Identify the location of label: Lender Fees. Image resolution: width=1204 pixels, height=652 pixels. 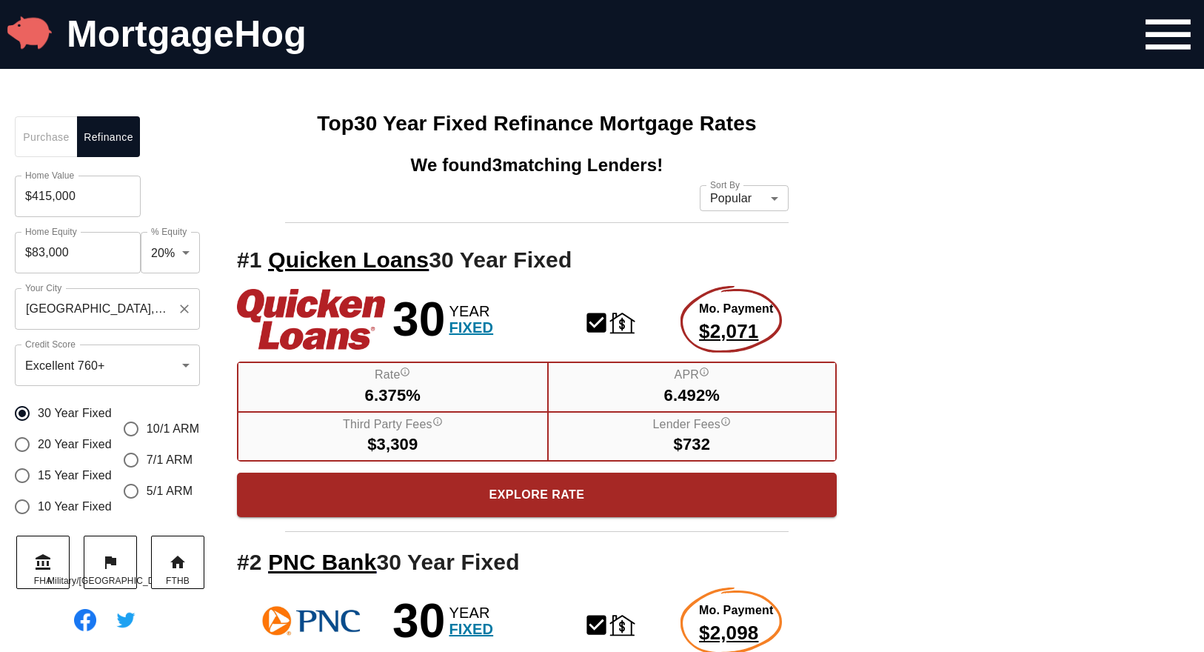
(692, 424).